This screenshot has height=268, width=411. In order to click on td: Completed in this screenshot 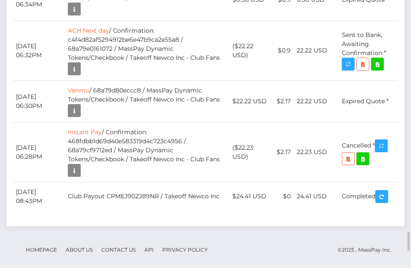, I will do `click(369, 196)`.